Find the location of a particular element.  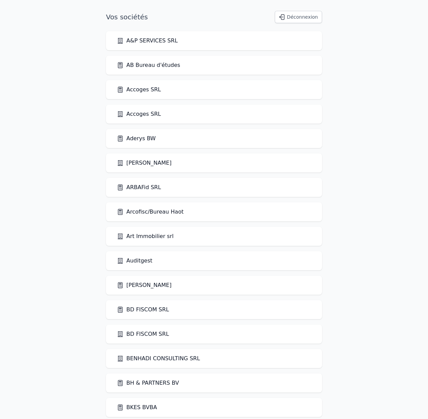

a: Arcofisc/Bureau Haot is located at coordinates (150, 212).